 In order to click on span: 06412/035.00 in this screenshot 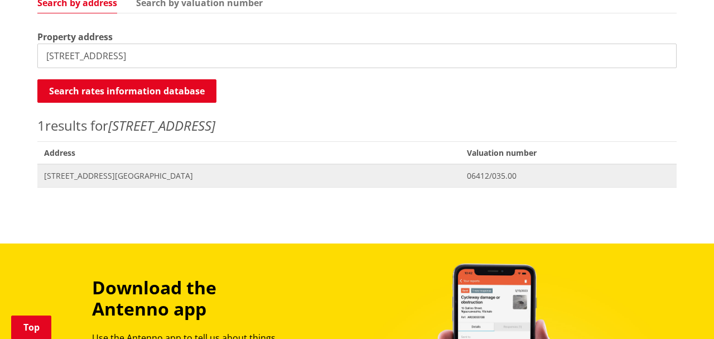, I will do `click(568, 176)`.